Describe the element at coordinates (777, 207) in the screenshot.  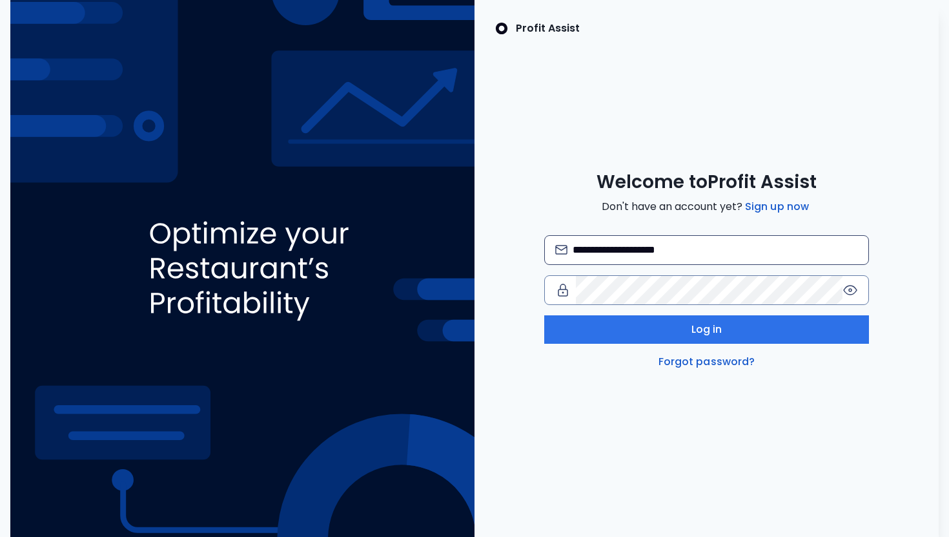
I see `a: Sign up now` at that location.